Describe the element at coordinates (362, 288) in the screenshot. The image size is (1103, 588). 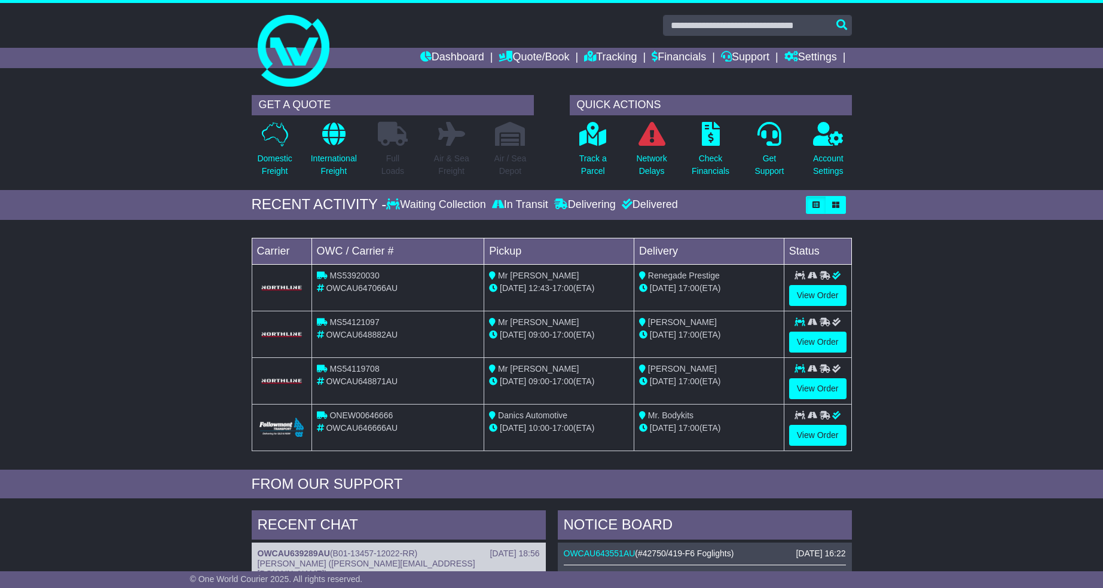
I see `span: OWCAU647066AU` at that location.